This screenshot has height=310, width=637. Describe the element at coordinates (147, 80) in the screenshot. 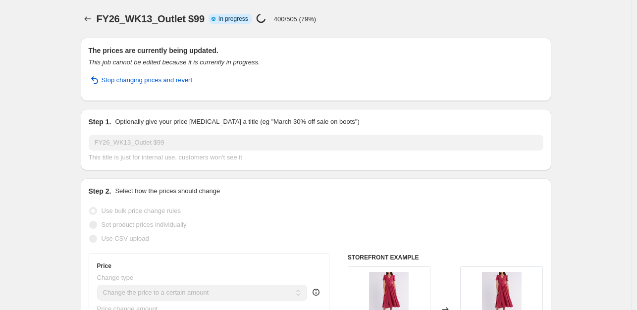

I see `span: Stop changing prices and revert` at that location.